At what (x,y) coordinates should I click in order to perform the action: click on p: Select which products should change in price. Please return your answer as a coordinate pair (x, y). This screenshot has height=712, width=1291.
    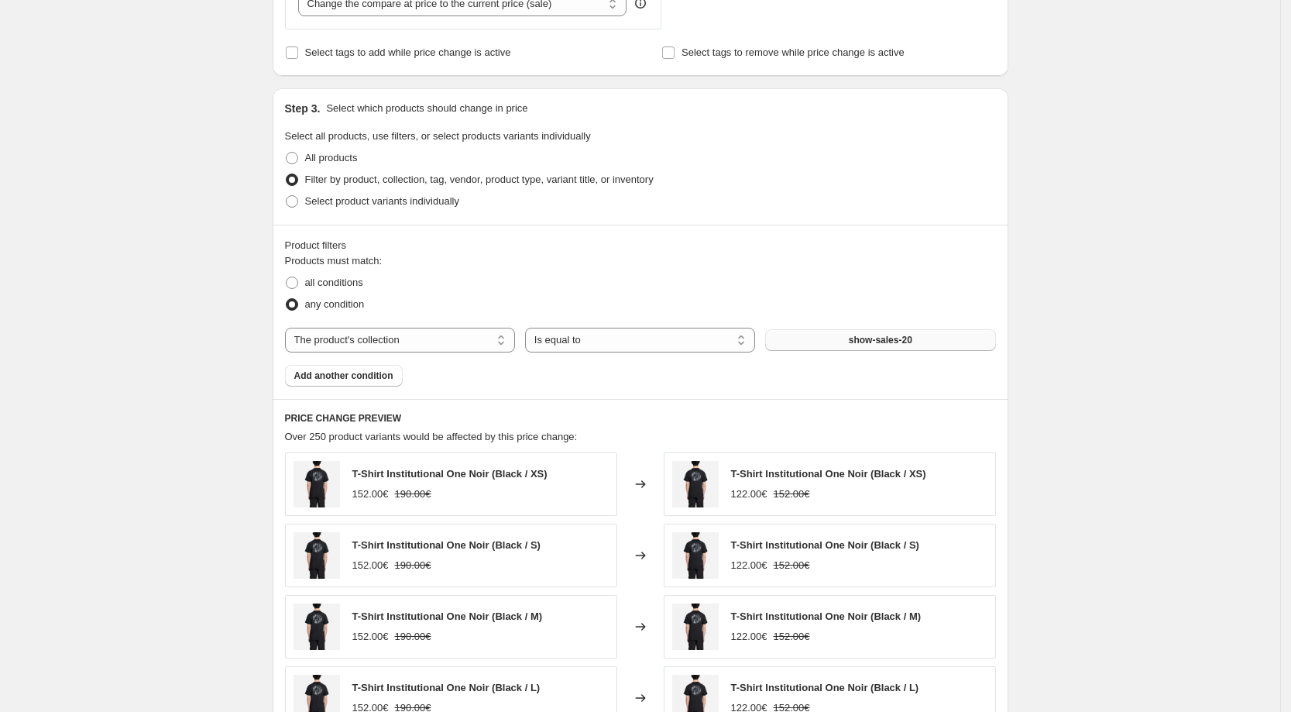
    Looking at the image, I should click on (427, 108).